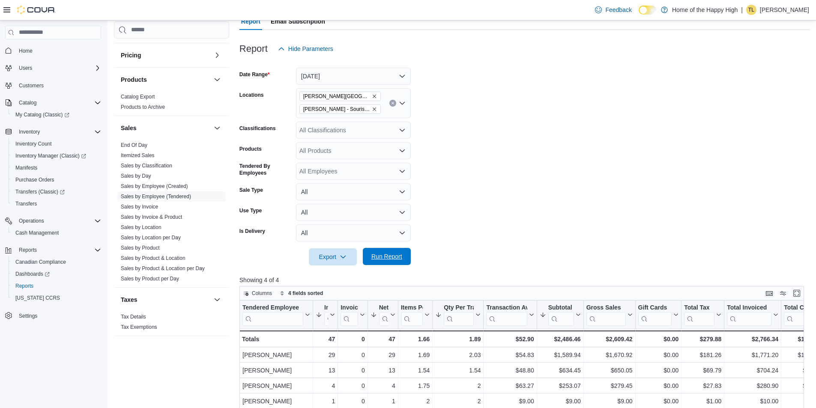 The height and width of the screenshot is (408, 816). Describe the element at coordinates (171, 104) in the screenshot. I see `div: Products` at that location.